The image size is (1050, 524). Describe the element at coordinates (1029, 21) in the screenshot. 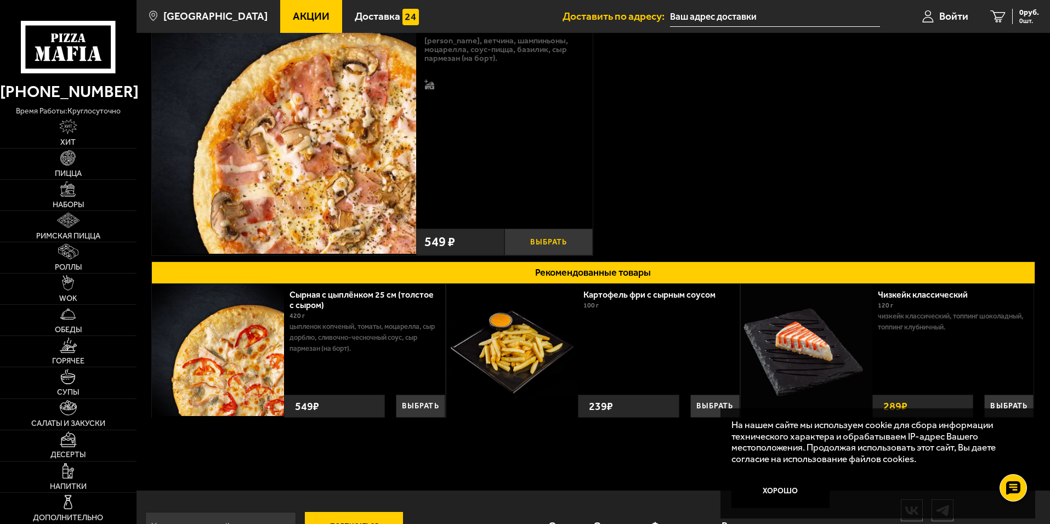

I see `span: 0 шт.` at that location.